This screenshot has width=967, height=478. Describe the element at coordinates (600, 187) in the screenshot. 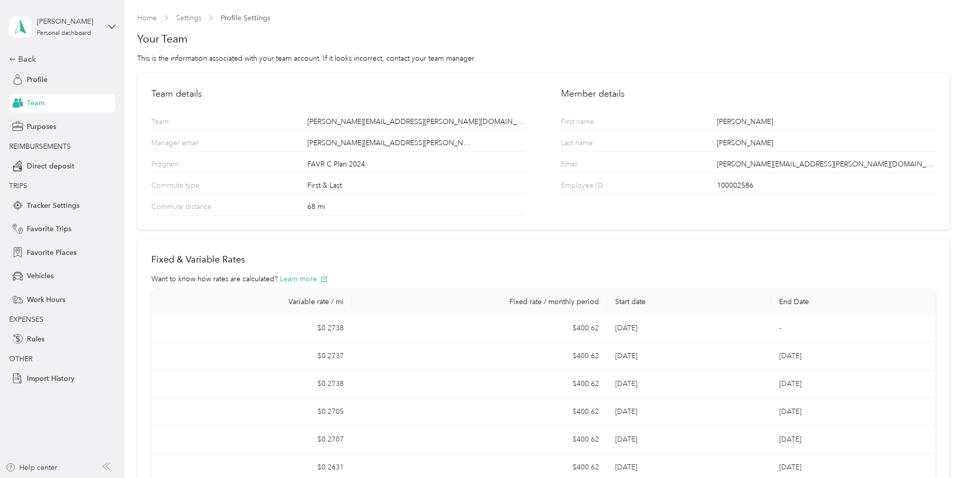

I see `p: Employee ID` at that location.